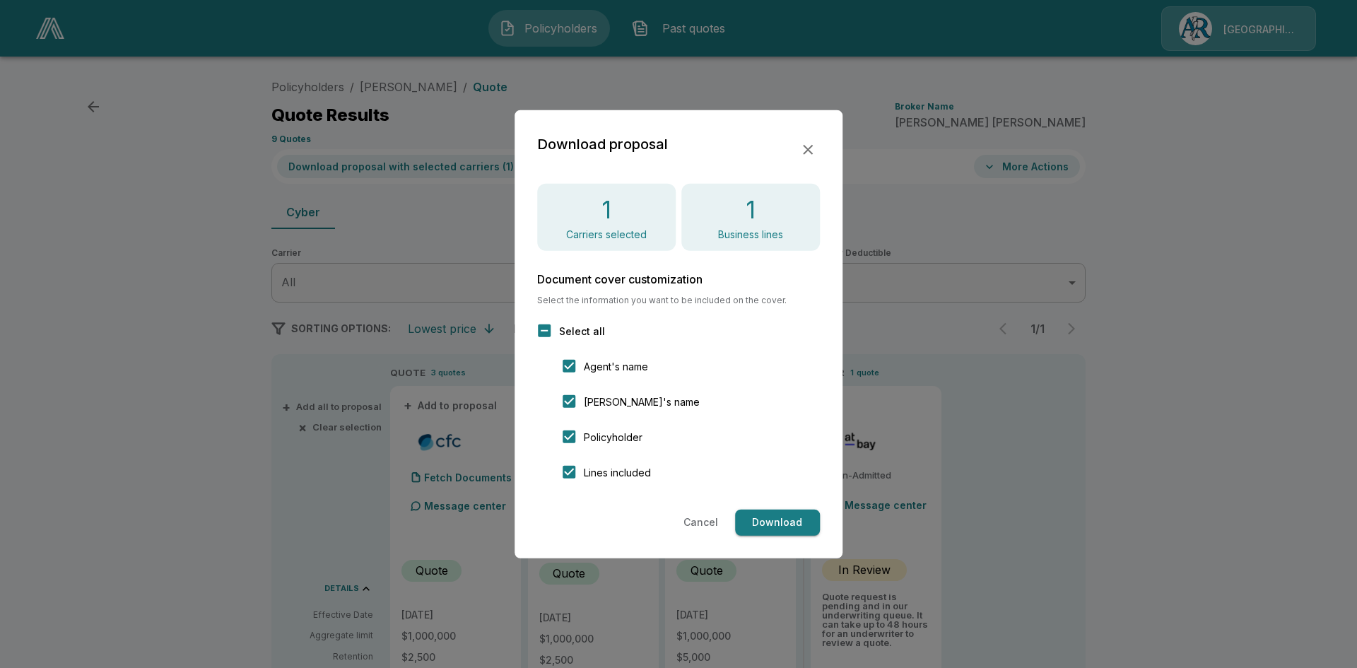  What do you see at coordinates (700, 522) in the screenshot?
I see `button: Cancel` at bounding box center [700, 522].